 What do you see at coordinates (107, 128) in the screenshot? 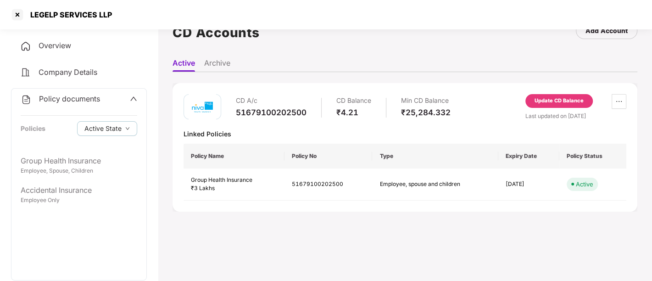
I see `button: Active Statedown` at bounding box center [107, 128].